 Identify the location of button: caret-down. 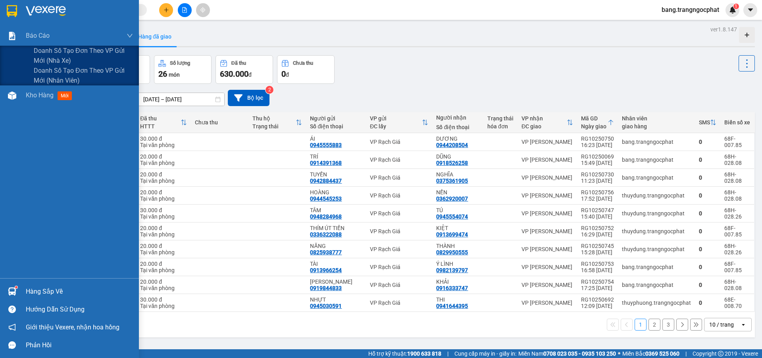
(750, 10).